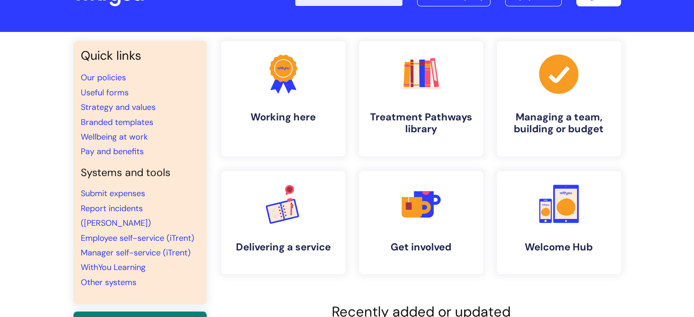  I want to click on a: Branded templates, so click(117, 122).